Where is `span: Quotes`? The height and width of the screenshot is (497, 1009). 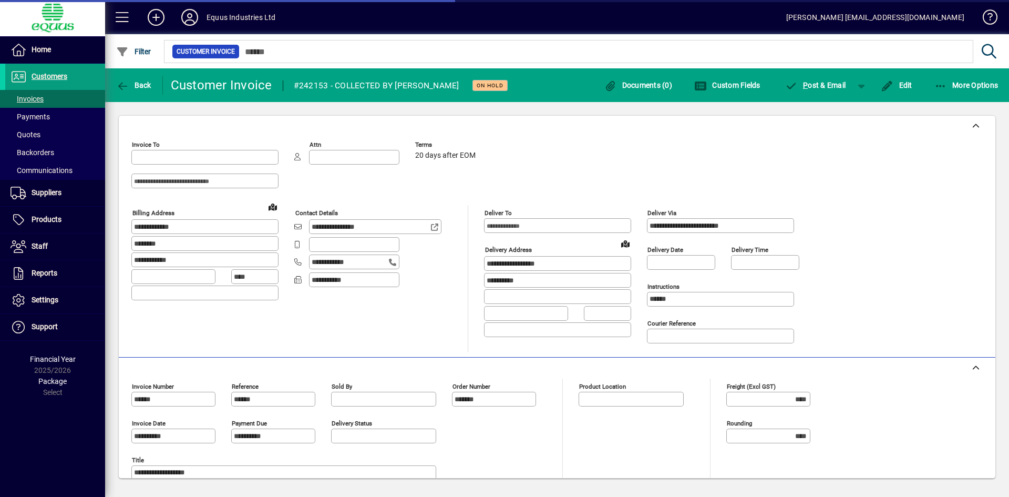
span: Quotes is located at coordinates (25, 135).